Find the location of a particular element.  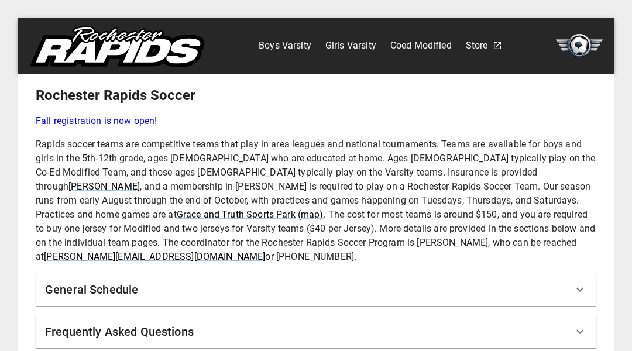

a: Fall registration is now open! is located at coordinates (316, 121).